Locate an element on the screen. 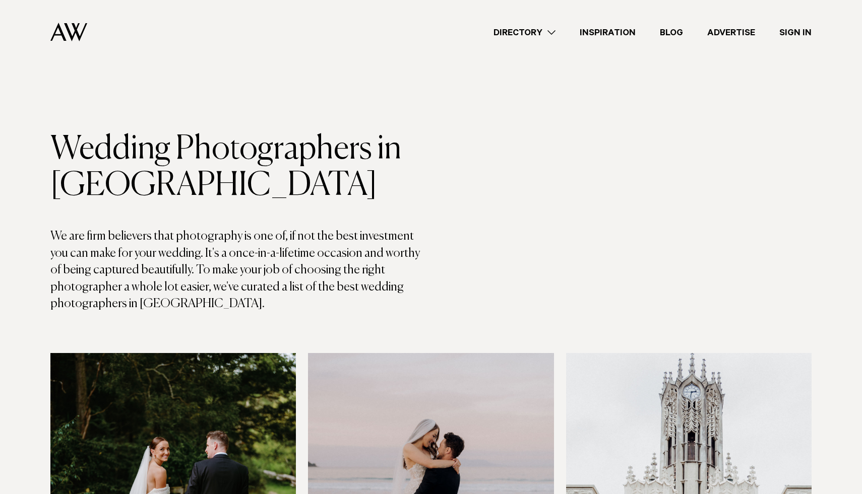 Image resolution: width=862 pixels, height=494 pixels. a: Inspiration is located at coordinates (607, 32).